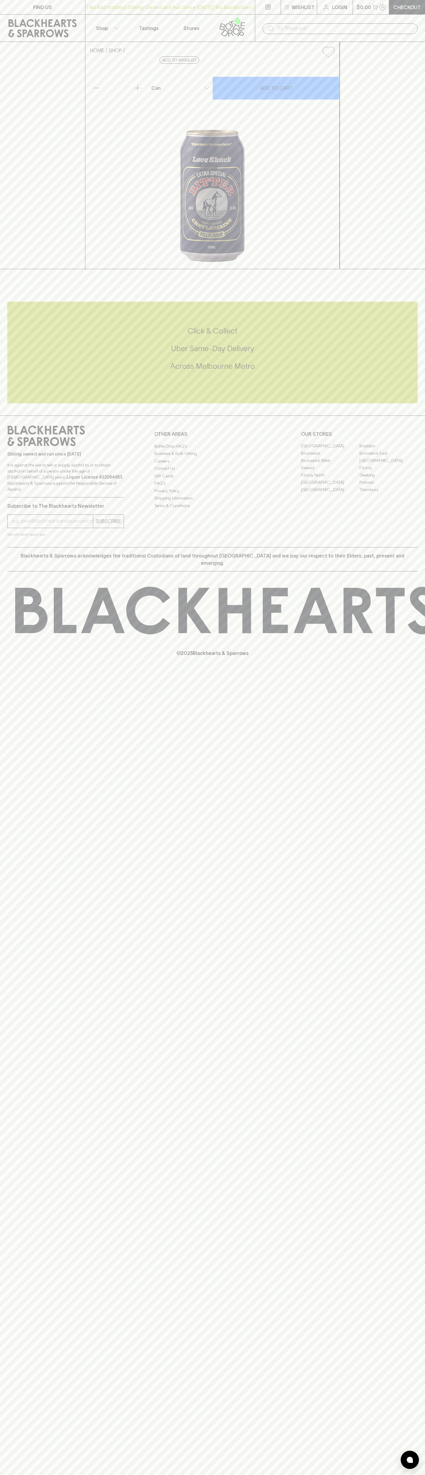  Describe the element at coordinates (212, 348) in the screenshot. I see `h5: Uber Same-Day Delivery` at that location.